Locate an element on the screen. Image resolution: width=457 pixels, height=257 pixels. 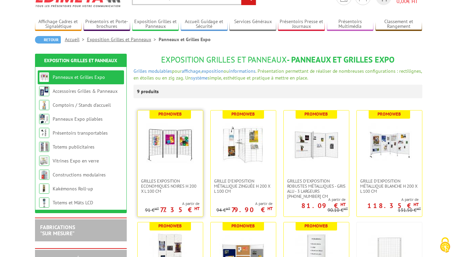
a: Vitrines Expo en verre is located at coordinates (76, 161).